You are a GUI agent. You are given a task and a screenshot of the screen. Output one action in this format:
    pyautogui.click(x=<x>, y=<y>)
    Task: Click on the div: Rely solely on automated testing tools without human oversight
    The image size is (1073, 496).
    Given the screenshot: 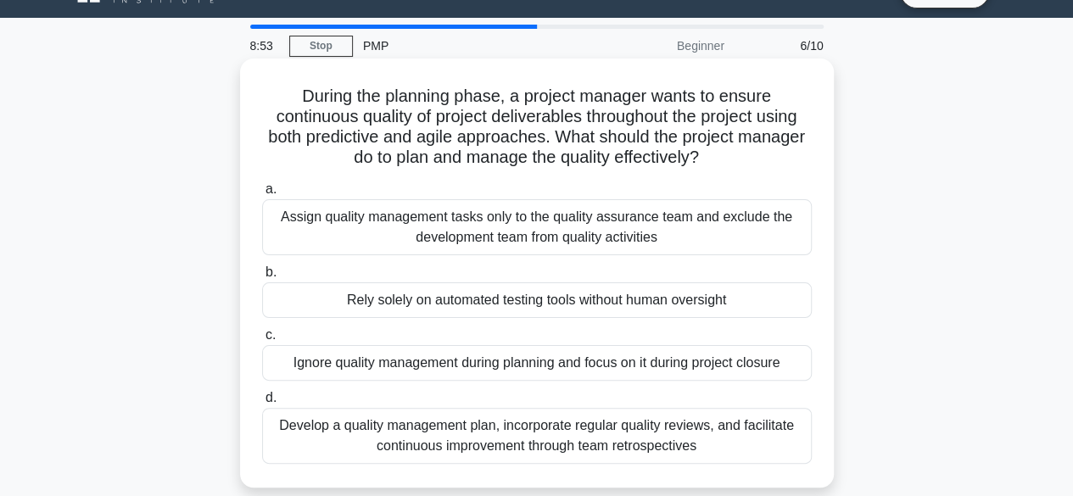 What is the action you would take?
    pyautogui.click(x=537, y=300)
    